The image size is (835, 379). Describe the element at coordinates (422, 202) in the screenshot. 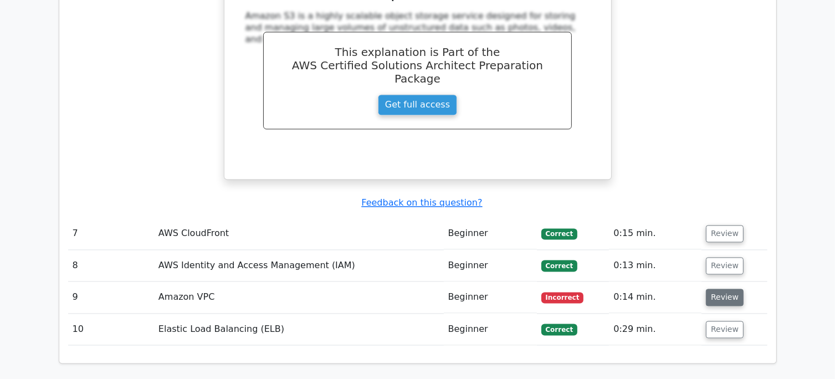

I see `a: Feedback on this question?` at that location.